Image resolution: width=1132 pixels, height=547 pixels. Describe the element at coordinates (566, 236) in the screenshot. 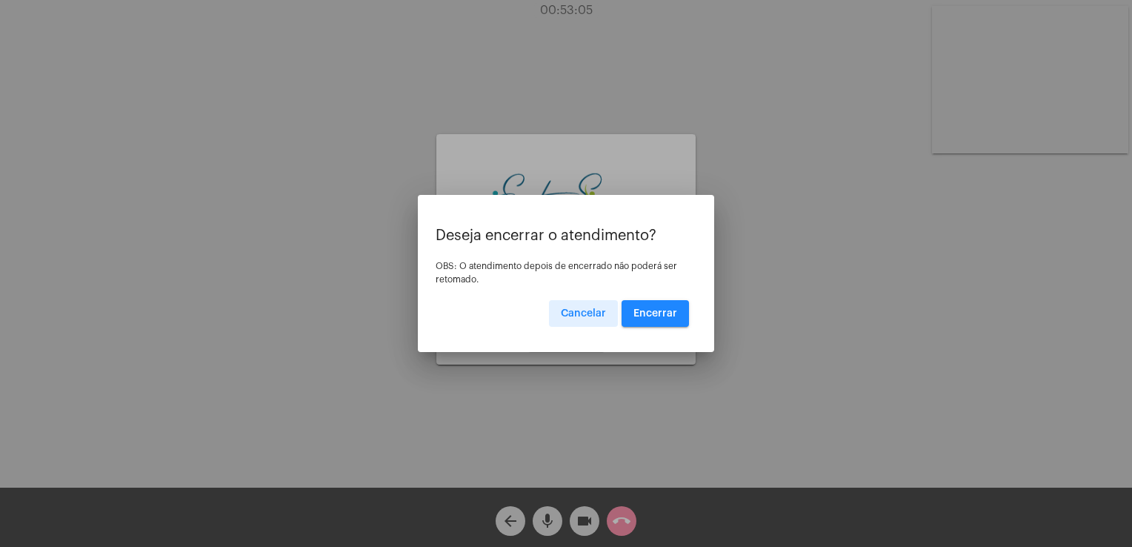

I see `p: Deseja encerrar o atendimento?` at that location.